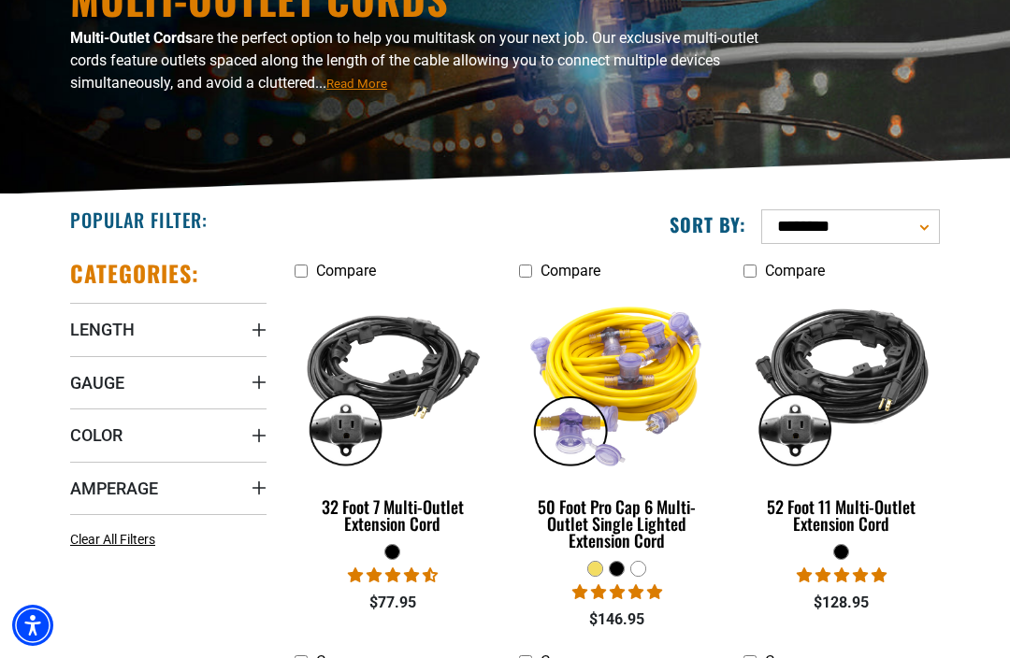 The image size is (1010, 658). What do you see at coordinates (116, 540) in the screenshot?
I see `a: Clear All Filters` at bounding box center [116, 540].